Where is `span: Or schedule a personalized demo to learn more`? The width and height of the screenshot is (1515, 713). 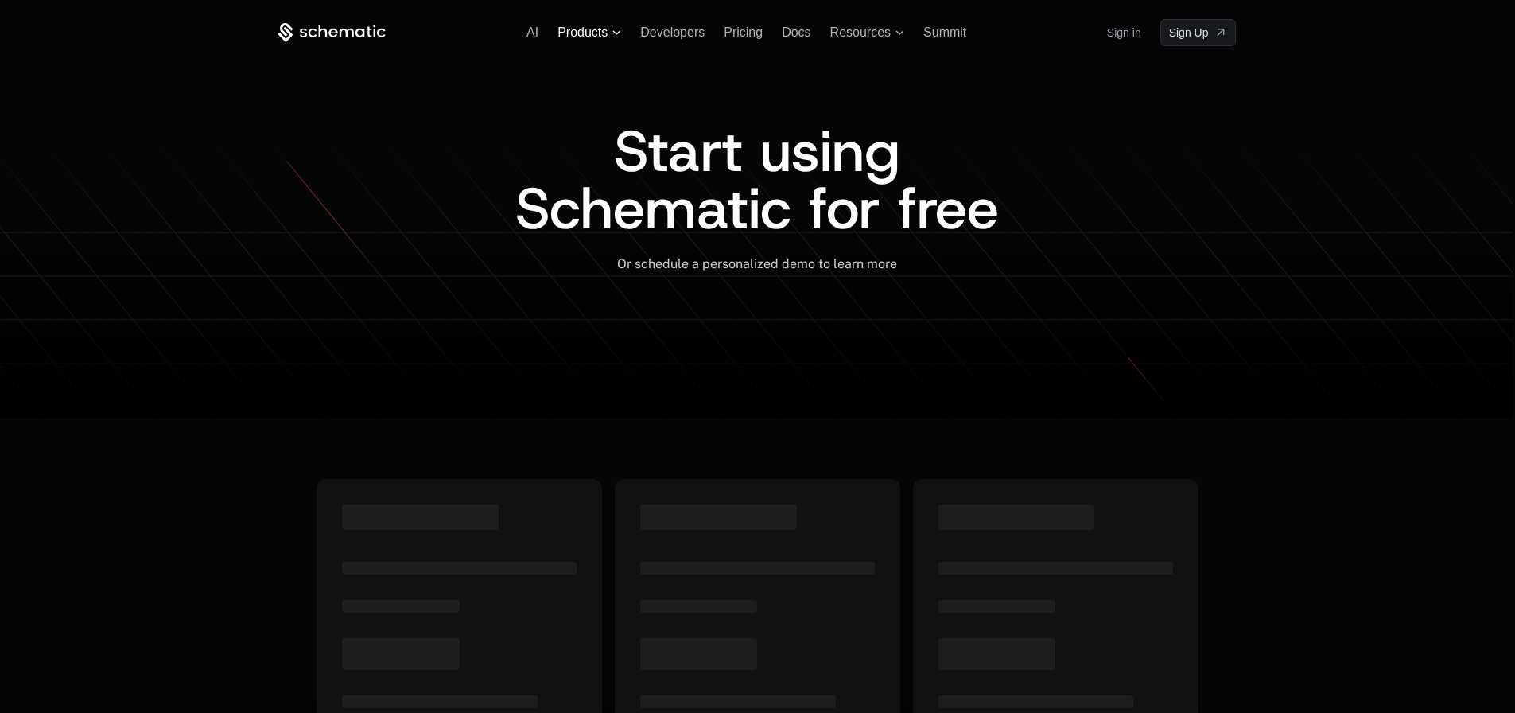 span: Or schedule a personalized demo to learn more is located at coordinates (757, 263).